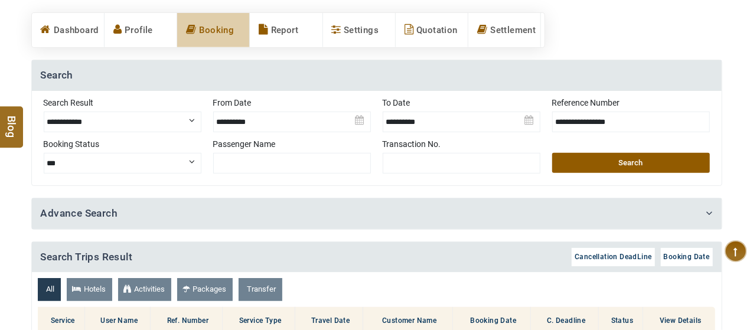 Image resolution: width=753 pixels, height=330 pixels. Describe the element at coordinates (89, 289) in the screenshot. I see `a: Hotels` at that location.